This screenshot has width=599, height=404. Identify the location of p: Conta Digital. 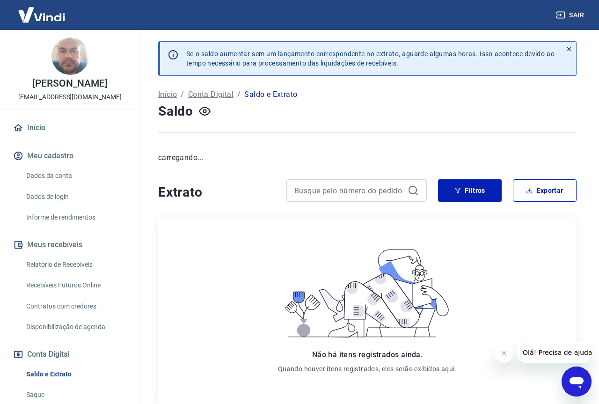
(210, 94).